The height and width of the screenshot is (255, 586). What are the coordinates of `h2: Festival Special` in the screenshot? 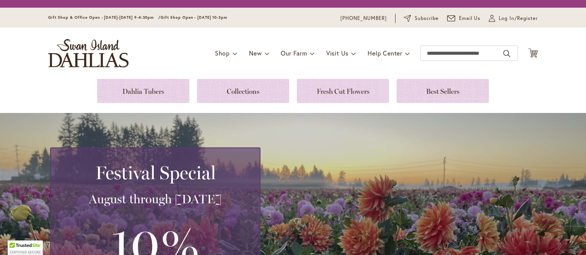 It's located at (155, 173).